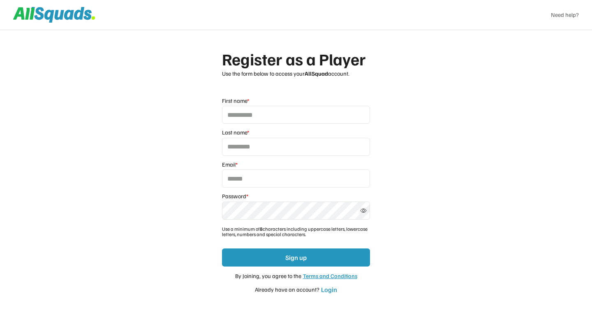 The height and width of the screenshot is (334, 592). Describe the element at coordinates (329, 289) in the screenshot. I see `div: Login` at that location.